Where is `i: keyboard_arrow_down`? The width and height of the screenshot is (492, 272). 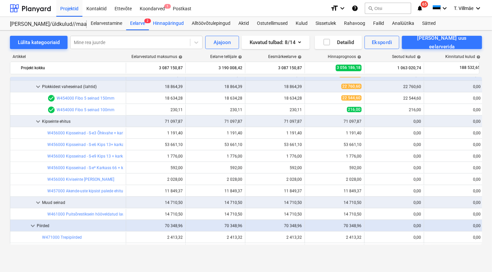
i: keyboard_arrow_down is located at coordinates (445, 8).